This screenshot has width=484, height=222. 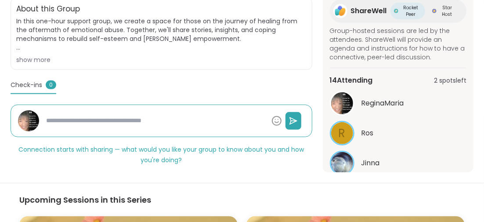 I want to click on span: Rocket Peer, so click(x=410, y=11).